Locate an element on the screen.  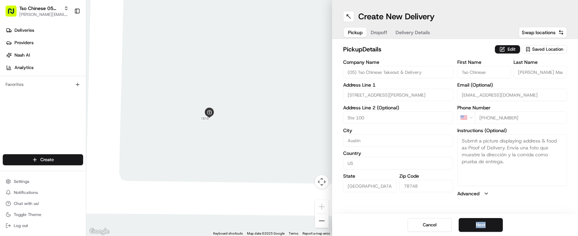
textarea: Submit a picture displaying address & food as Proof of Delivery. Envía una foto que muestre la di... is located at coordinates (512, 160).